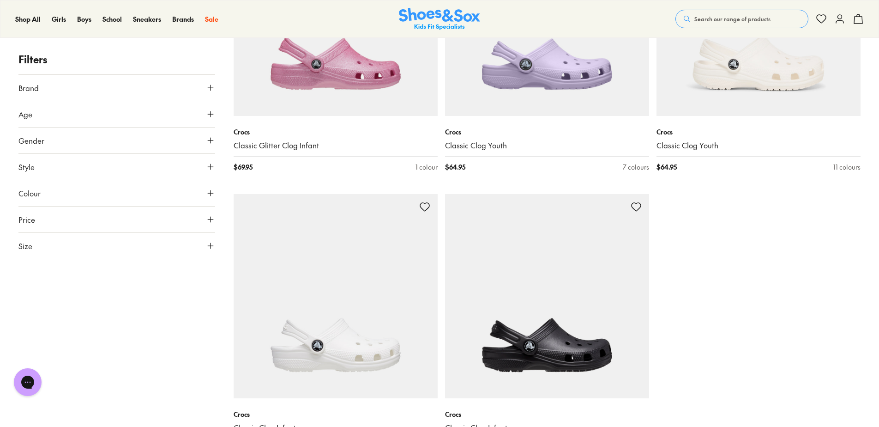  What do you see at coordinates (212, 19) in the screenshot?
I see `span: Sale` at bounding box center [212, 19].